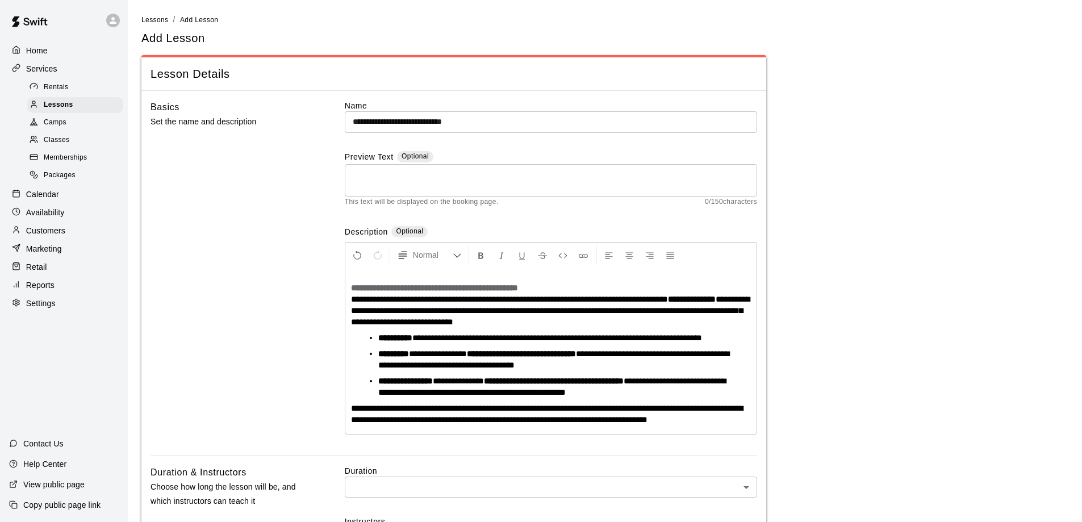  What do you see at coordinates (64, 69) in the screenshot?
I see `a: Services` at bounding box center [64, 69].